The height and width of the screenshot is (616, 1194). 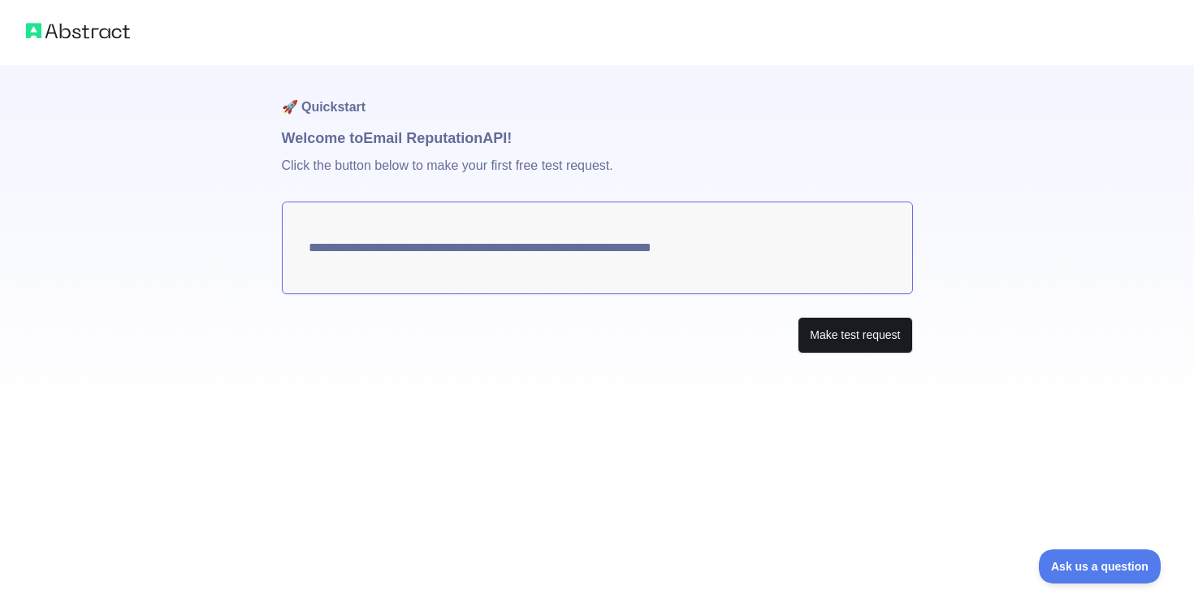 What do you see at coordinates (597, 138) in the screenshot?
I see `h1: Welcome to Email Reputation API!` at bounding box center [597, 138].